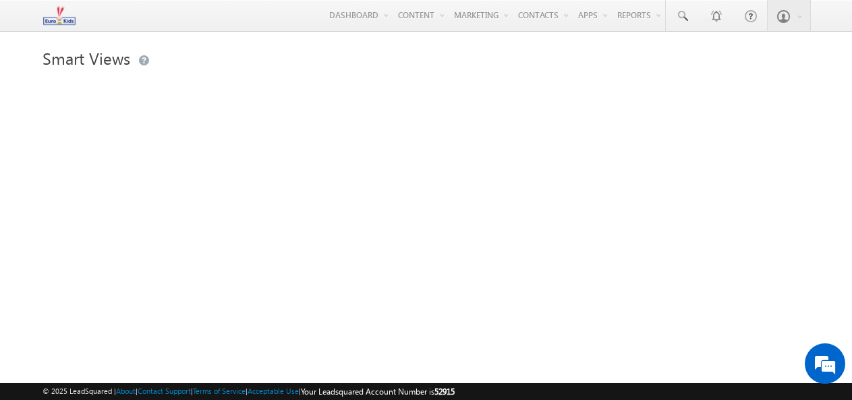 The image size is (852, 400). I want to click on span: Smart Views, so click(86, 58).